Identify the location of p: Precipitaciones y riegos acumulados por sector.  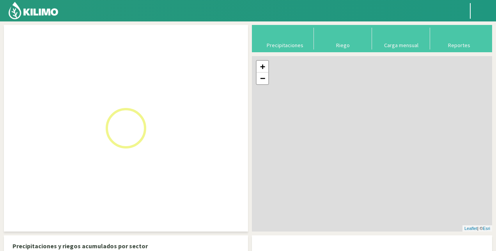
(80, 246).